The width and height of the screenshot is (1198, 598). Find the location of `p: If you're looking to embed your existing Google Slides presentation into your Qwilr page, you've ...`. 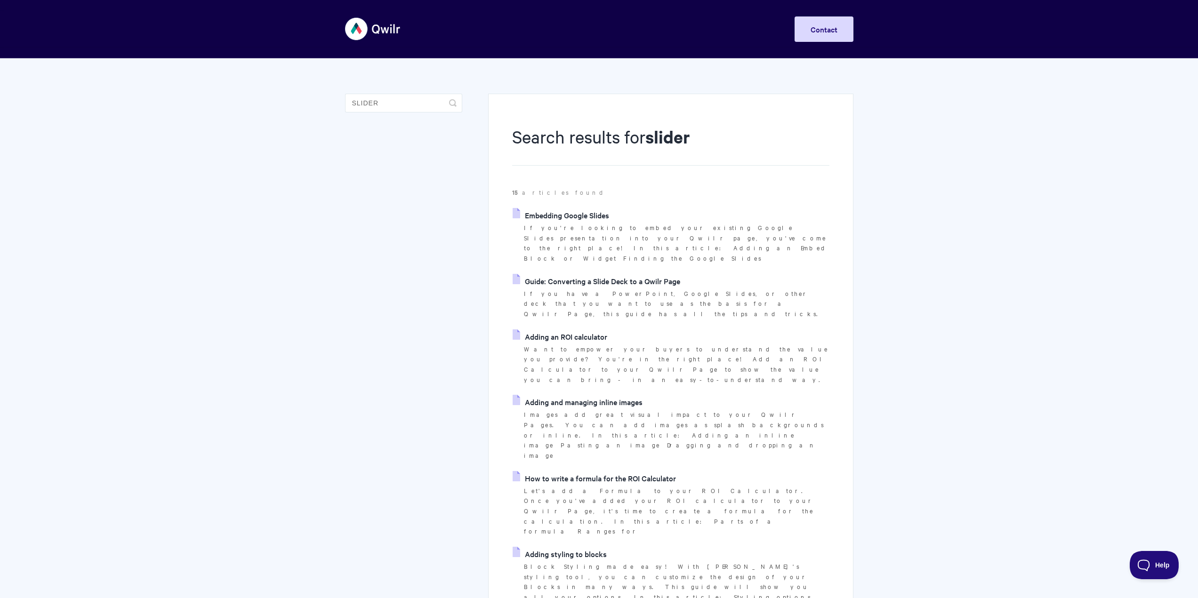

p: If you're looking to embed your existing Google Slides presentation into your Qwilr page, you've ... is located at coordinates (676, 243).